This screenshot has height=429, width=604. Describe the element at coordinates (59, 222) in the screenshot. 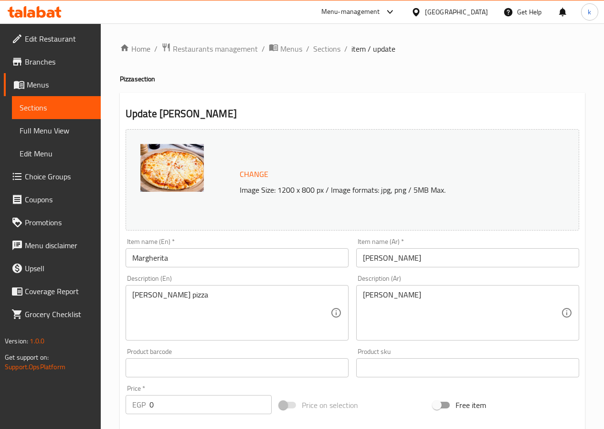

I see `span: Promotions` at that location.